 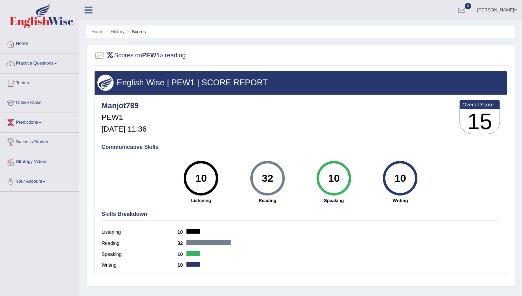 I want to click on span: 0, so click(x=468, y=6).